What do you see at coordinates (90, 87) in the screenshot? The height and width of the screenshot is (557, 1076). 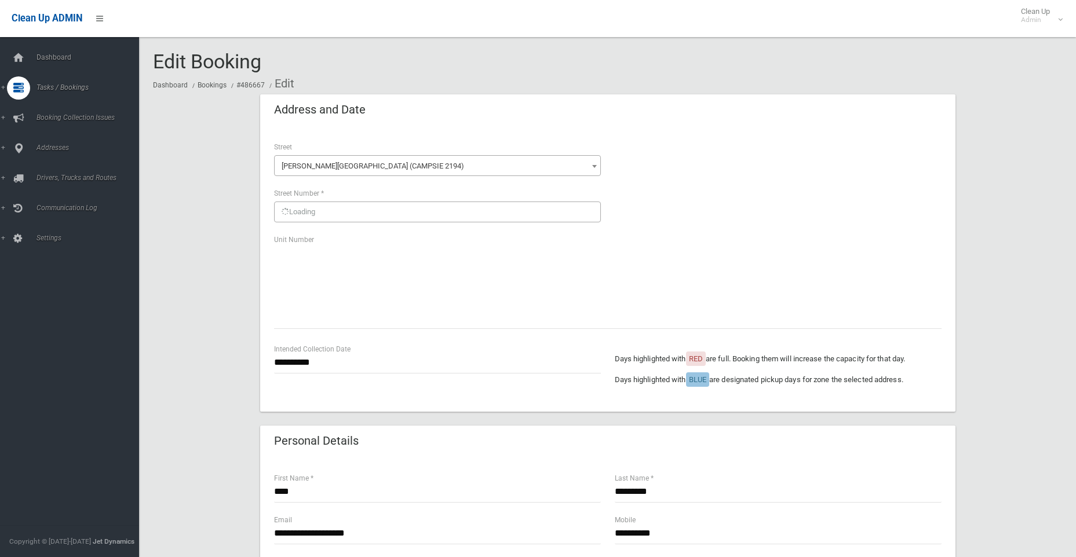 I see `span: Tasks / Bookings` at bounding box center [90, 87].